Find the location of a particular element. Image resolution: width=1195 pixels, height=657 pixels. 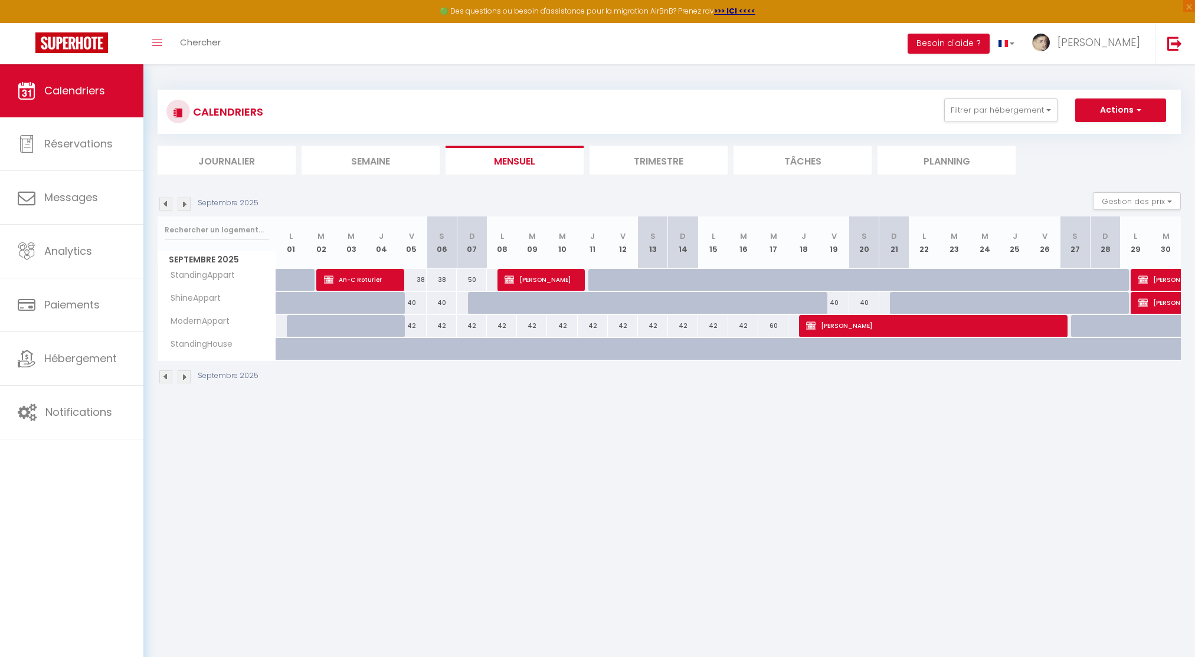

th: 06 is located at coordinates (441, 242).